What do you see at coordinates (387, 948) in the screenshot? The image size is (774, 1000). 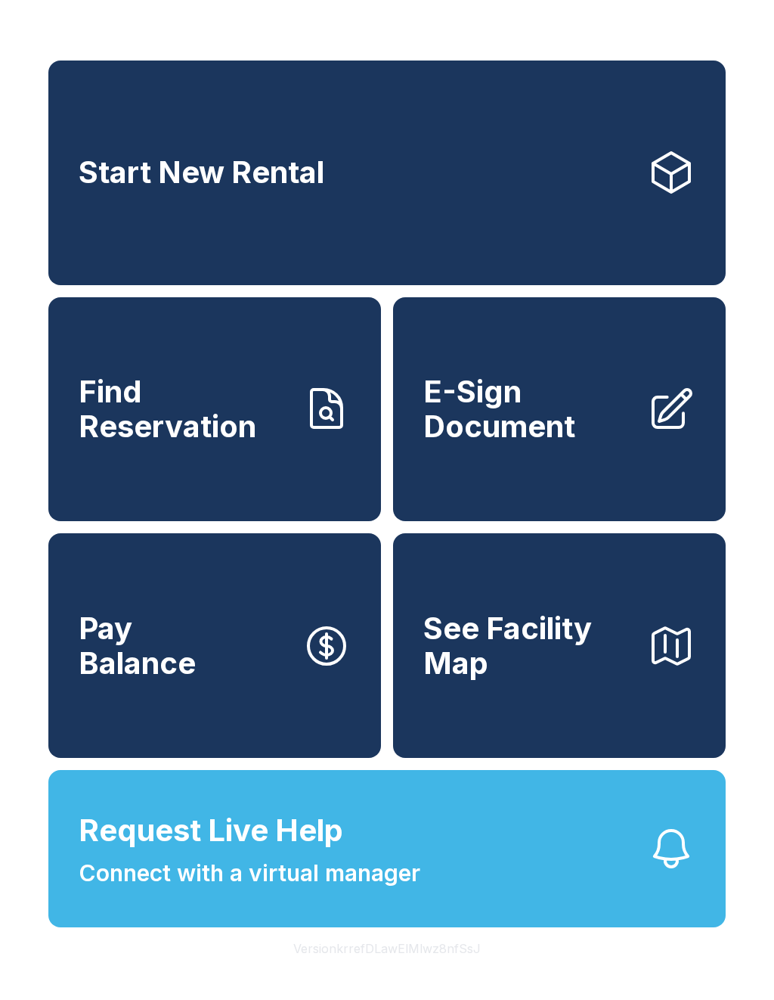 I see `button: VersionkrrefDLawElMlwz8nfSsJ` at bounding box center [387, 948].